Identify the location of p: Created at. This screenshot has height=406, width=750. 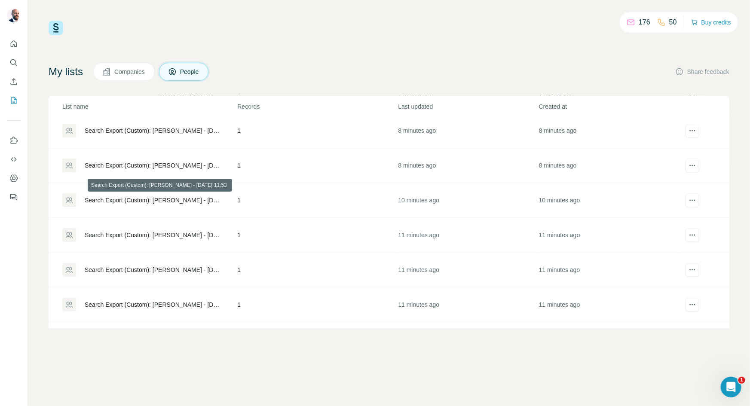
(608, 107).